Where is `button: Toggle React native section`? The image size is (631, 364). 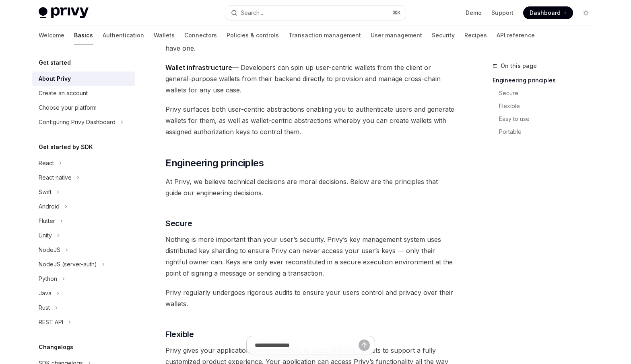
button: Toggle React native section is located at coordinates (84, 178).